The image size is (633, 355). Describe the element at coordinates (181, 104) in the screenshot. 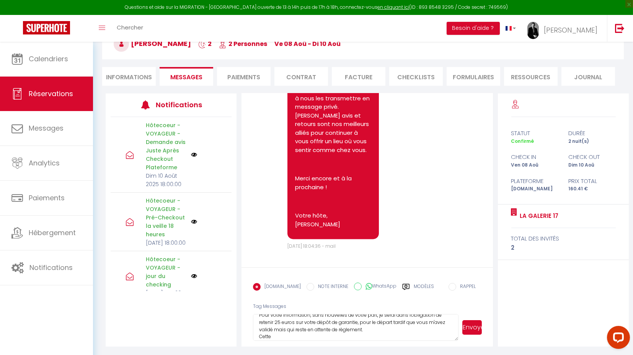

I see `h3: Notifications` at that location.